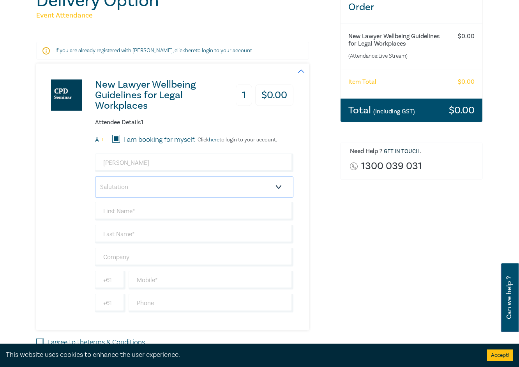 The width and height of the screenshot is (519, 367). Describe the element at coordinates (392, 166) in the screenshot. I see `a: 1300 039 031` at that location.